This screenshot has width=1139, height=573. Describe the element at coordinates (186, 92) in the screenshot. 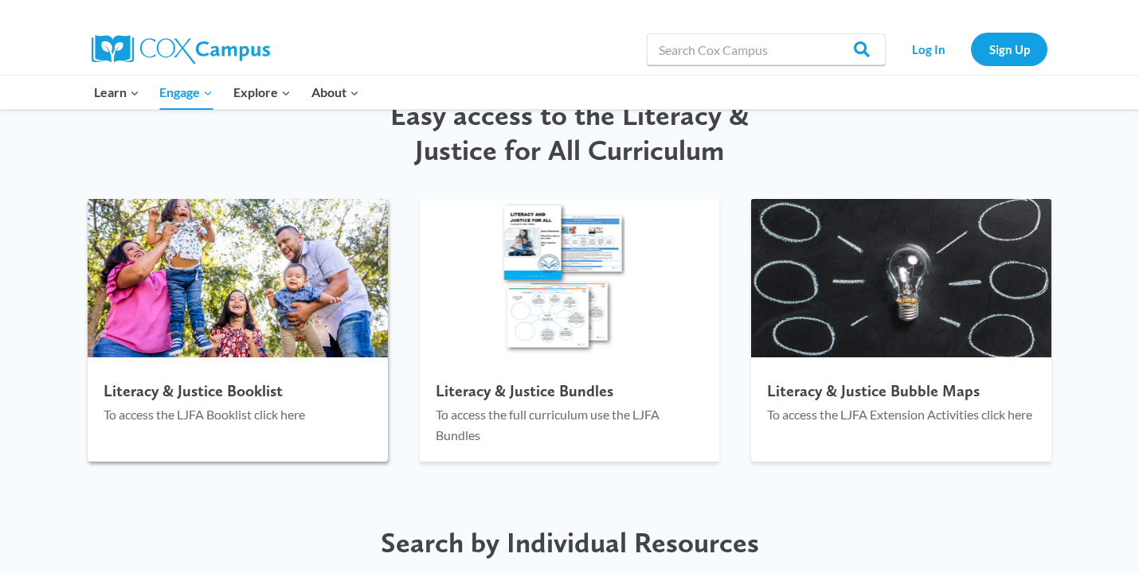

I see `button: Child menu of Engage` at that location.